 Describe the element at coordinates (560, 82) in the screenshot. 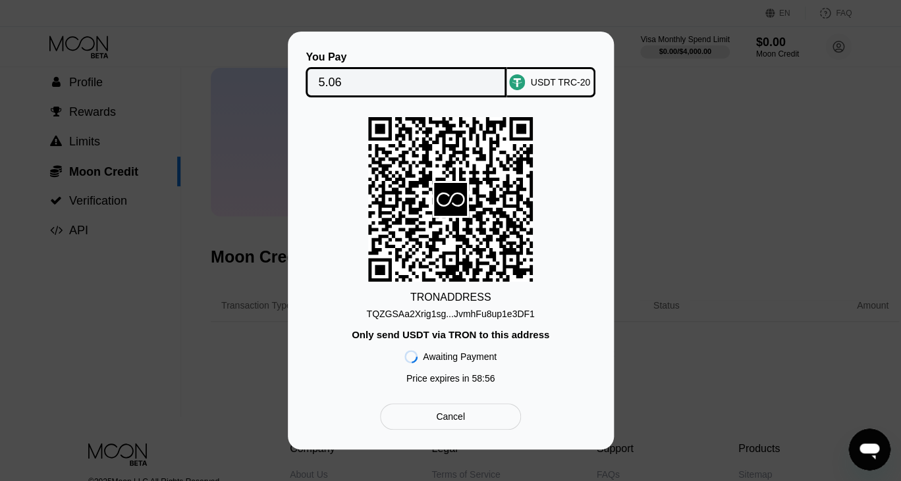

I see `div: USDT TRC-20` at that location.